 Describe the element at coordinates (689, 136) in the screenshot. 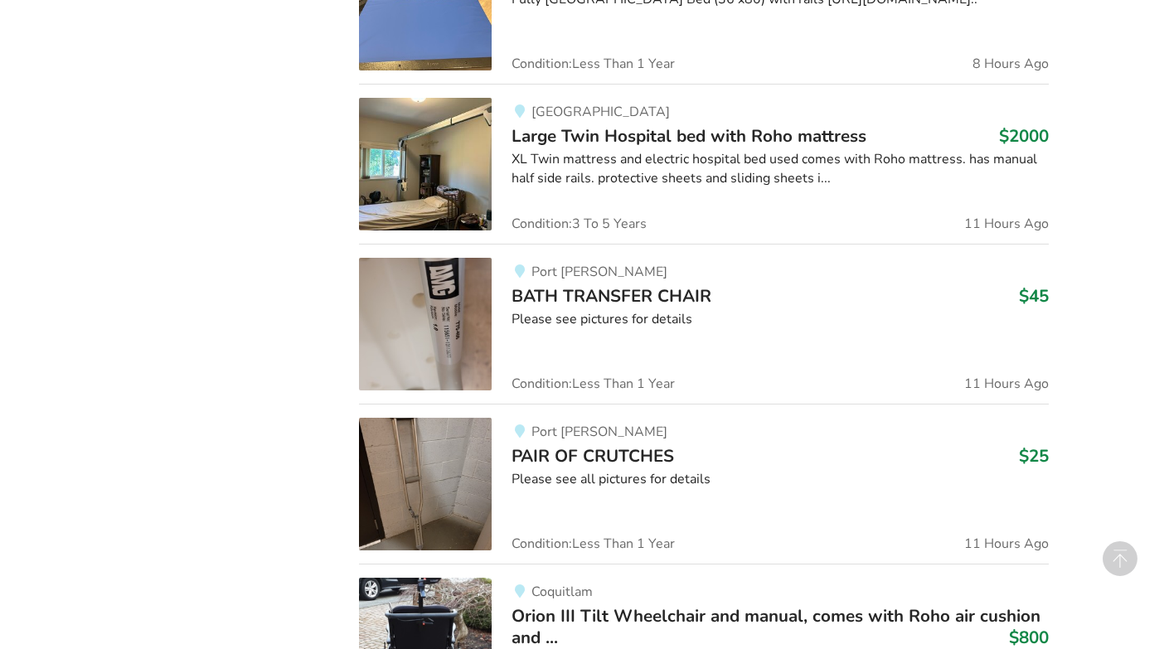

I see `span: Large Twin Hospital bed with Roho mattress` at that location.